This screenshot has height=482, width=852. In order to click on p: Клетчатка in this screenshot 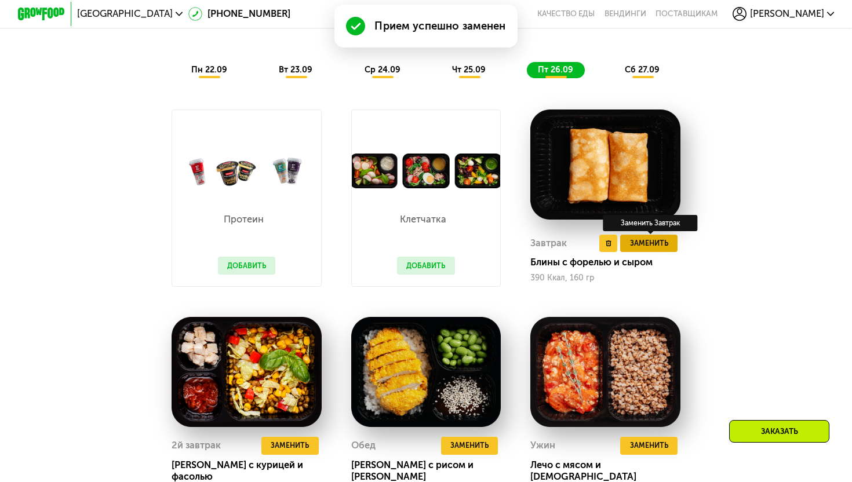, I will do `click(423, 220)`.